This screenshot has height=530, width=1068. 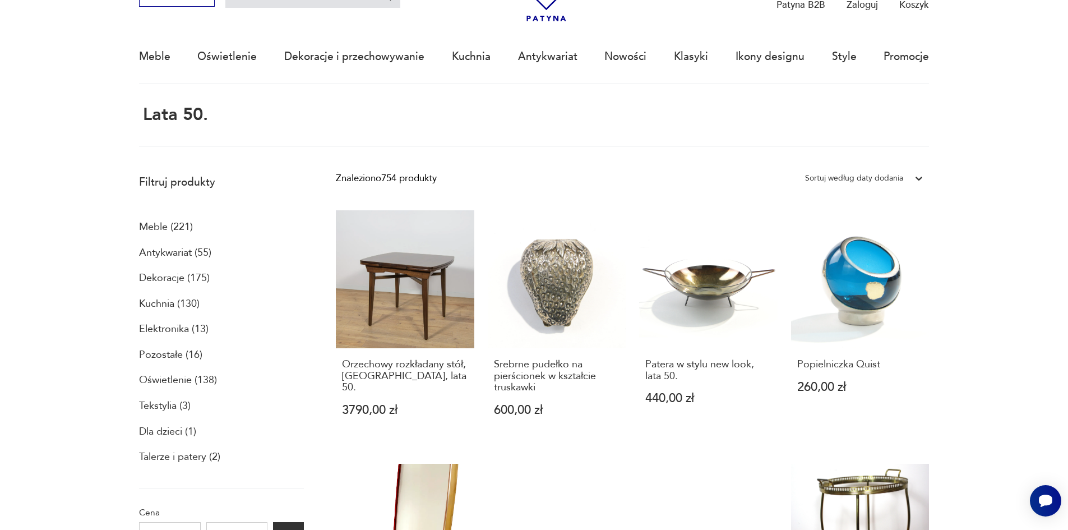 What do you see at coordinates (405, 410) in the screenshot?
I see `p: 3790,00 zł` at bounding box center [405, 410].